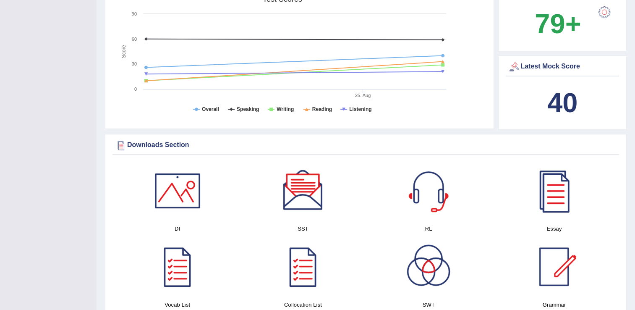 Image resolution: width=635 pixels, height=310 pixels. Describe the element at coordinates (429, 305) in the screenshot. I see `h4: SWT` at that location.